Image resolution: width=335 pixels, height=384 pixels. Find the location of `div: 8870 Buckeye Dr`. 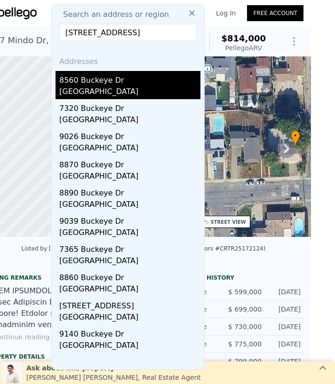

div: 8870 Buckeye Dr is located at coordinates (130, 163).